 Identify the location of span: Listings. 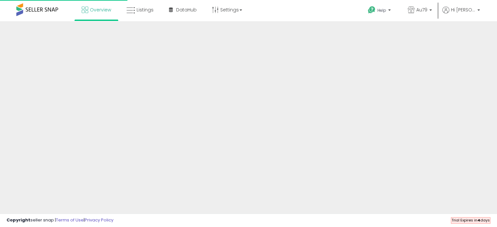
(145, 10).